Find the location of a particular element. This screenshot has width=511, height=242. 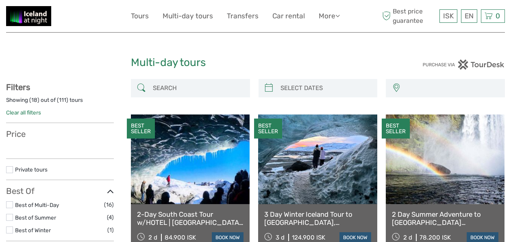

div: Showing ( ) out of ( ) tours is located at coordinates (60, 102).